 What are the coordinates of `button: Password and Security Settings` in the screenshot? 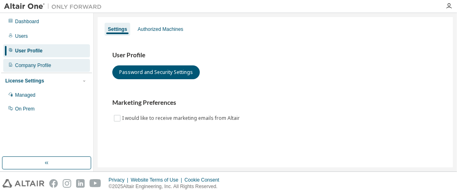 It's located at (156, 72).